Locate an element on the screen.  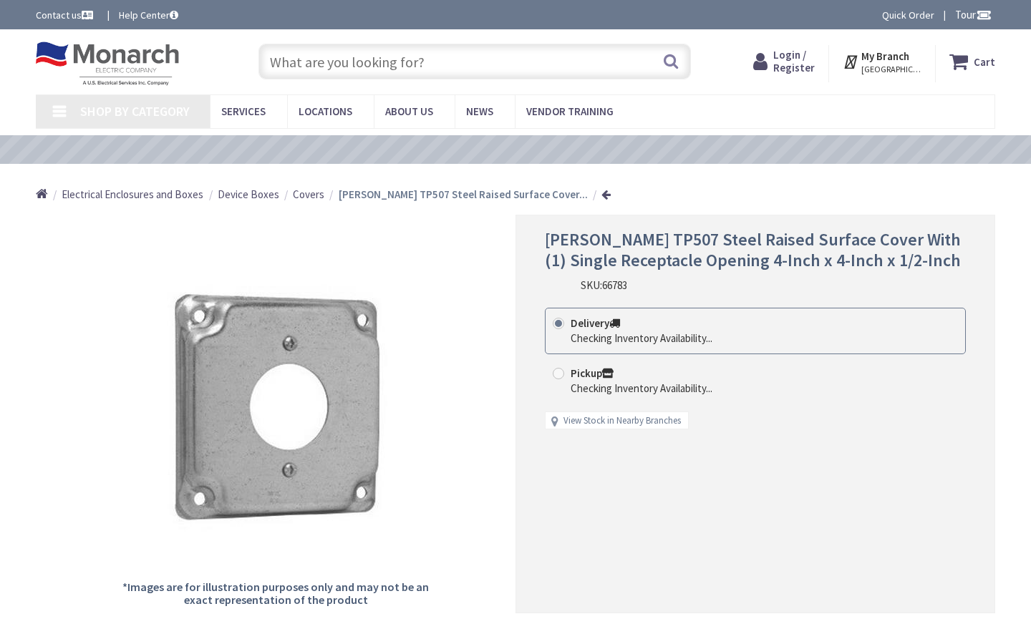
a: Device Boxes is located at coordinates (248, 194).